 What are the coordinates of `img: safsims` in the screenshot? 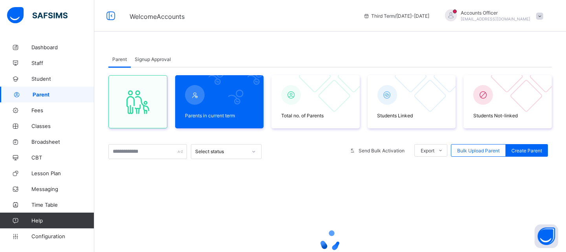 It's located at (37, 15).